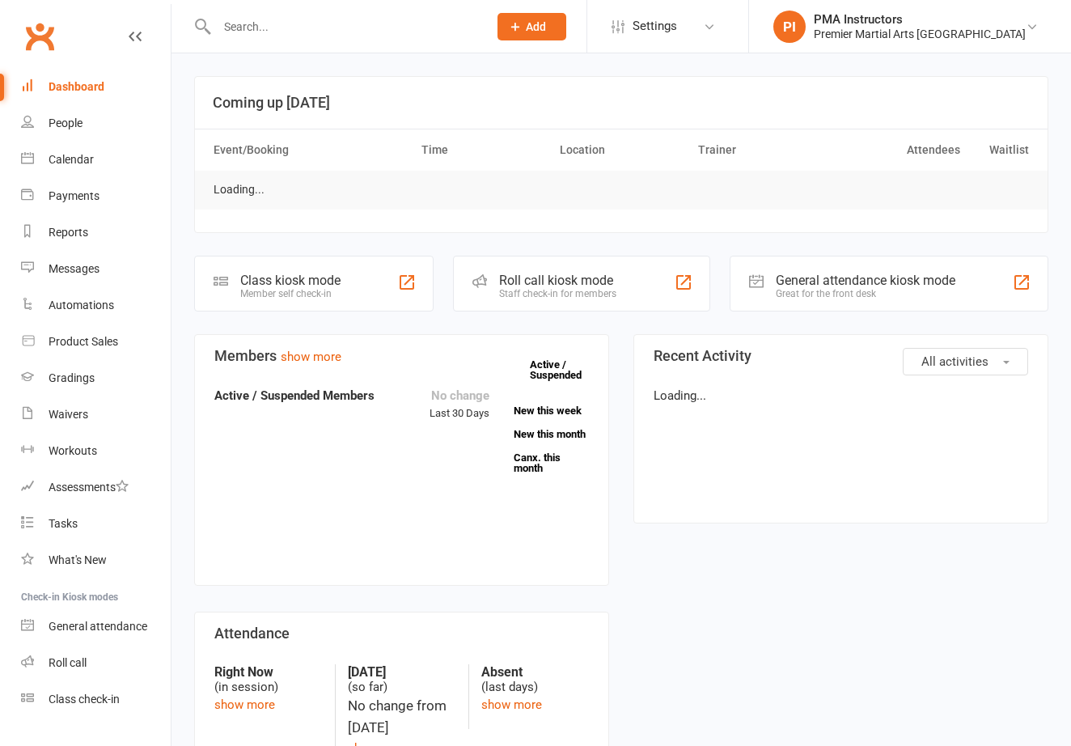 The image size is (1071, 746). I want to click on div: PI, so click(789, 27).